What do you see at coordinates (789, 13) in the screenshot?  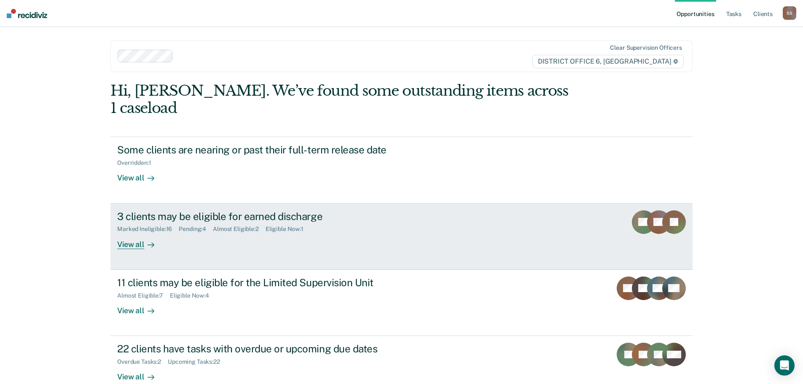 I see `button: SS` at bounding box center [789, 13].